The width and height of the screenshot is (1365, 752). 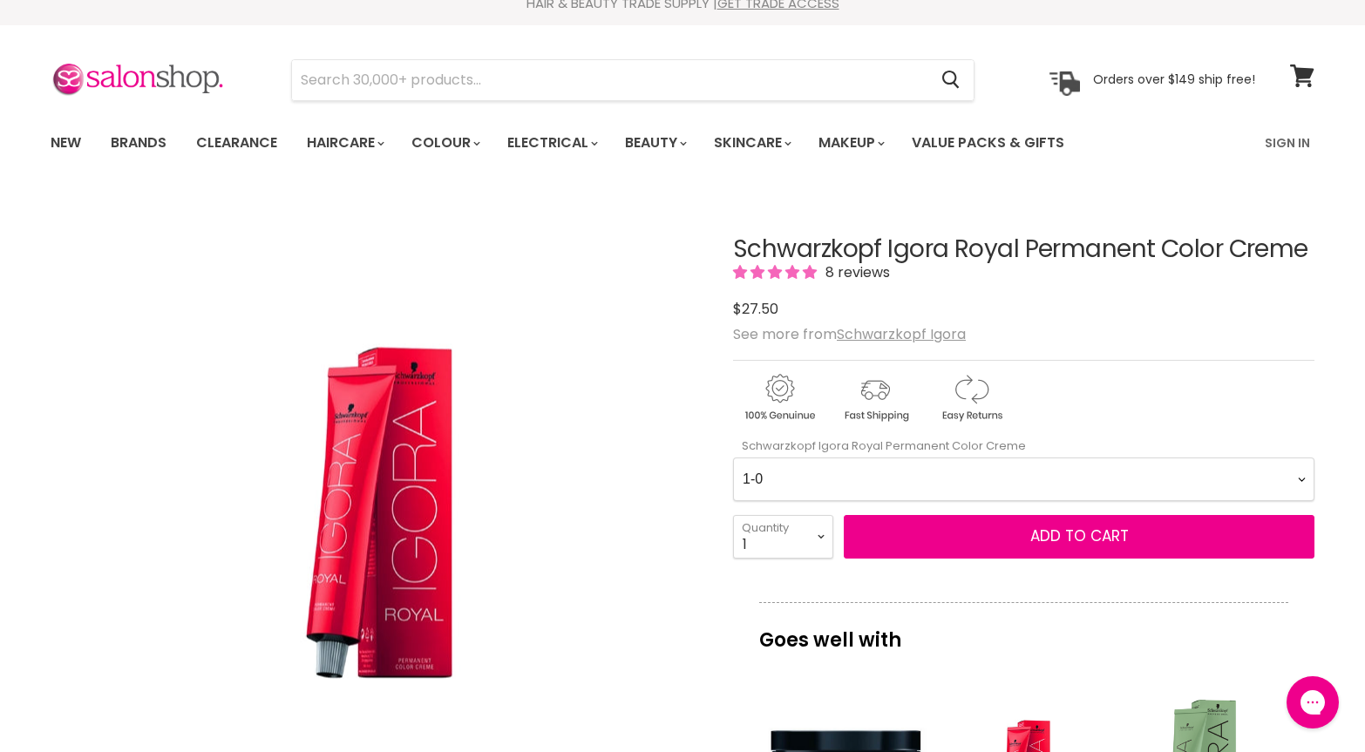 I want to click on span: 8 reviews, so click(x=855, y=272).